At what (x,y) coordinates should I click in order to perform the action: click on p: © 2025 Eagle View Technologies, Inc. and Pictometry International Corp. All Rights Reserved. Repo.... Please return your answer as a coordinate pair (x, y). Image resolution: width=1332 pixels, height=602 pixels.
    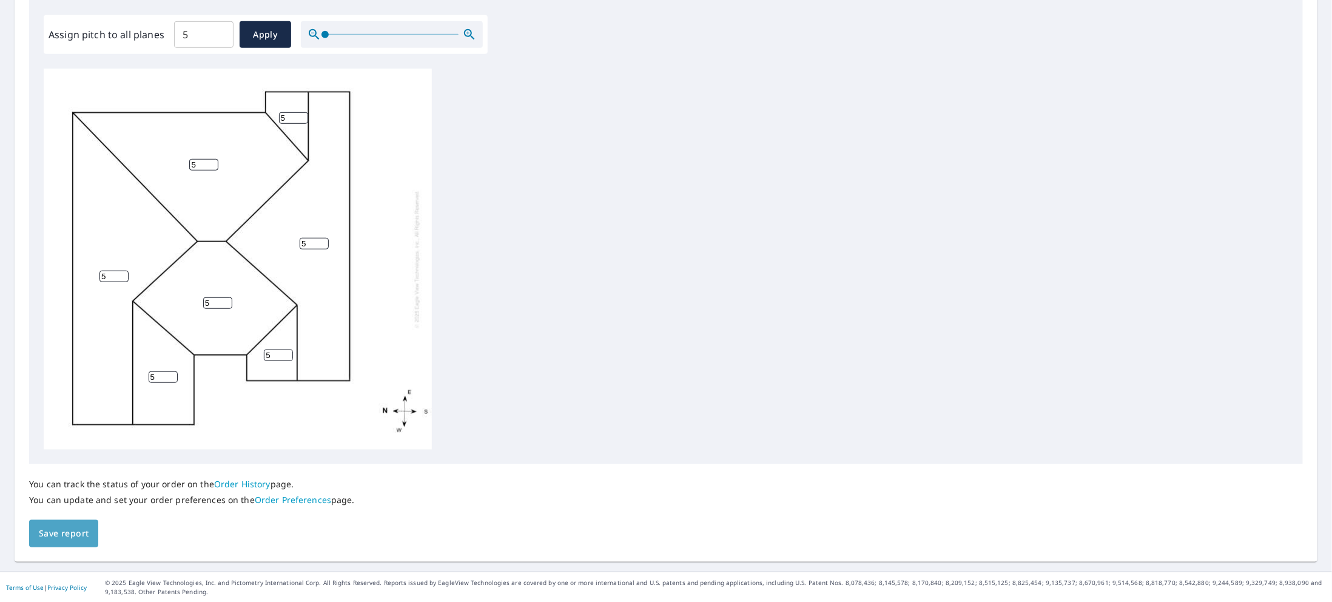
    Looking at the image, I should click on (715, 587).